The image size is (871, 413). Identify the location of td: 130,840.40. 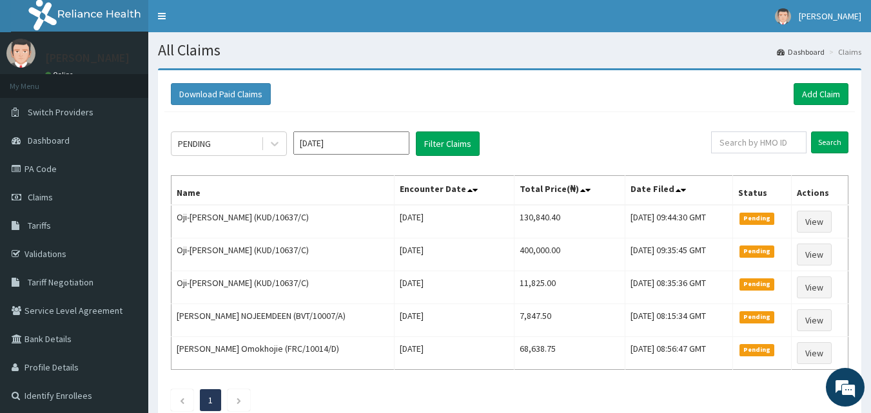
(570, 222).